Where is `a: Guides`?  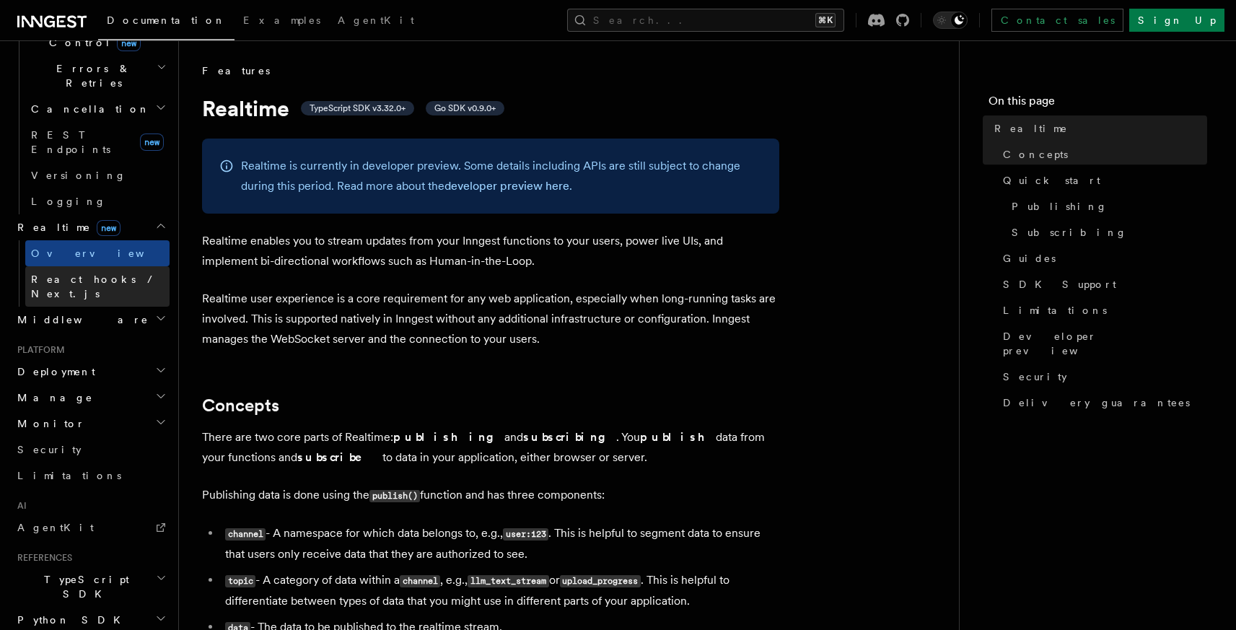
a: Guides is located at coordinates (1101, 258).